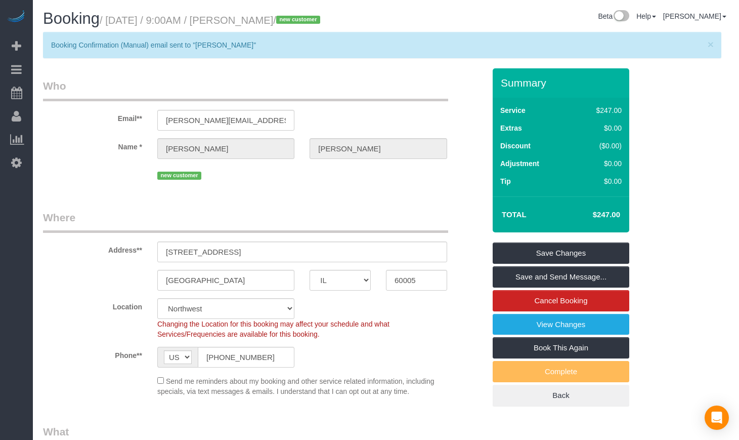 The height and width of the screenshot is (440, 739). What do you see at coordinates (561, 348) in the screenshot?
I see `a: Book This Again` at bounding box center [561, 348].